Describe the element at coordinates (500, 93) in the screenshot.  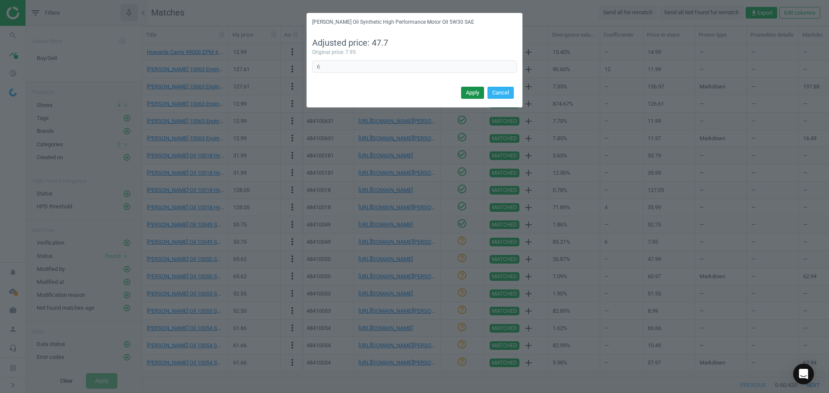
I see `button: Cancel` at that location.